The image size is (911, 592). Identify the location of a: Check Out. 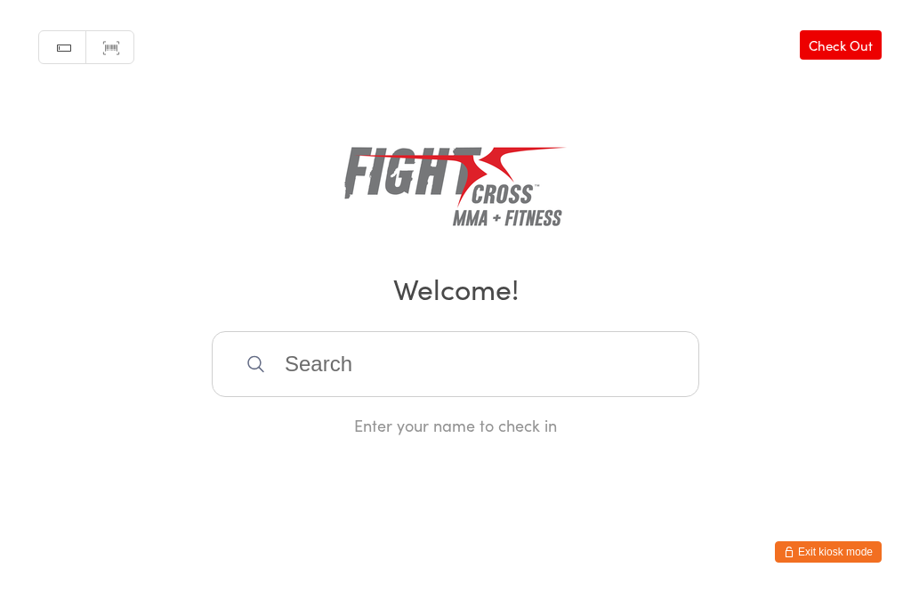
(841, 44).